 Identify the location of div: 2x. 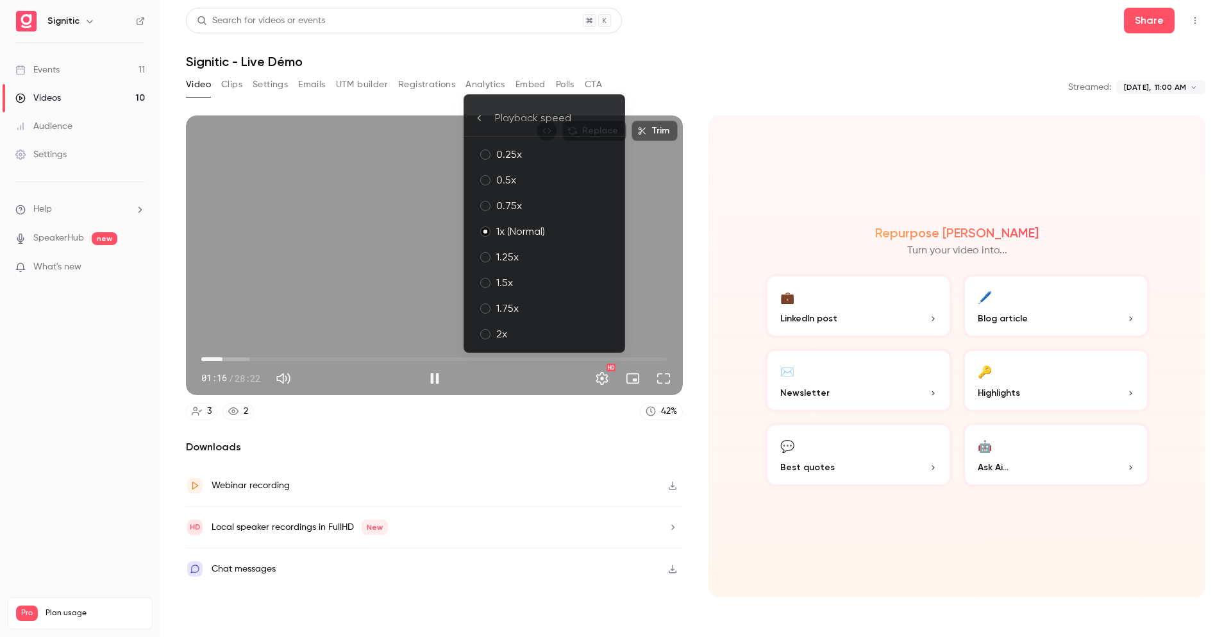
(555, 334).